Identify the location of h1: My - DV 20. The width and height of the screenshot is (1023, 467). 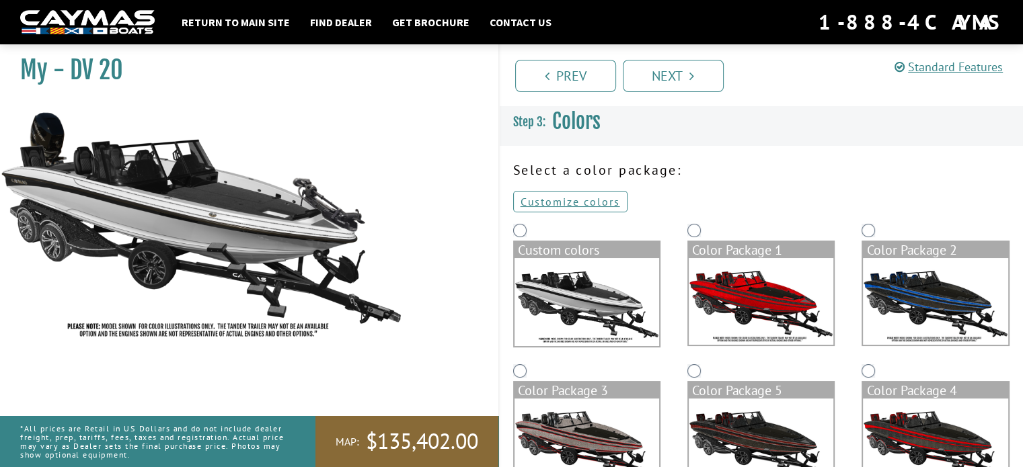
(242, 70).